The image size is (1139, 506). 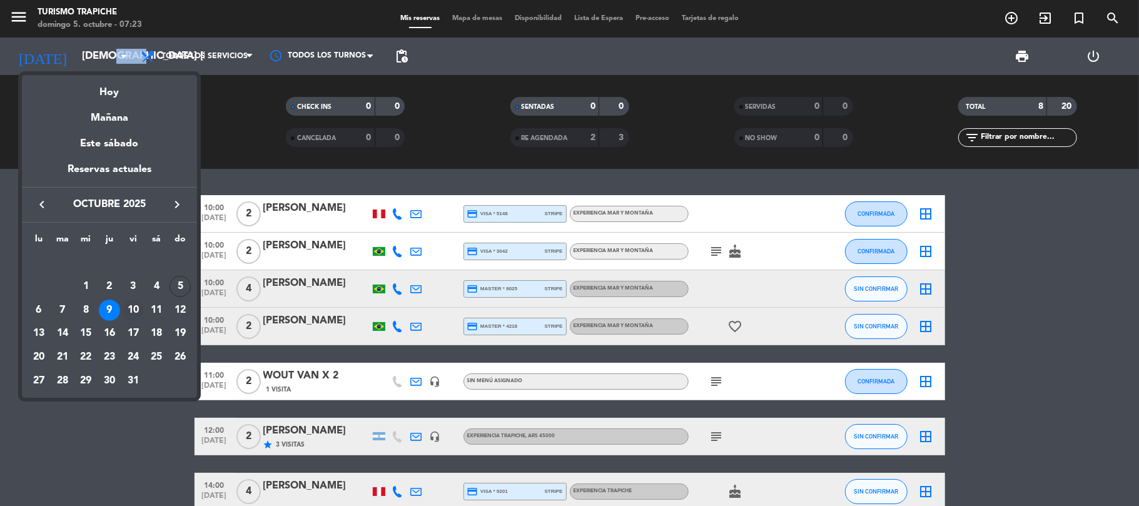 I want to click on span: octubre 2025, so click(x=109, y=204).